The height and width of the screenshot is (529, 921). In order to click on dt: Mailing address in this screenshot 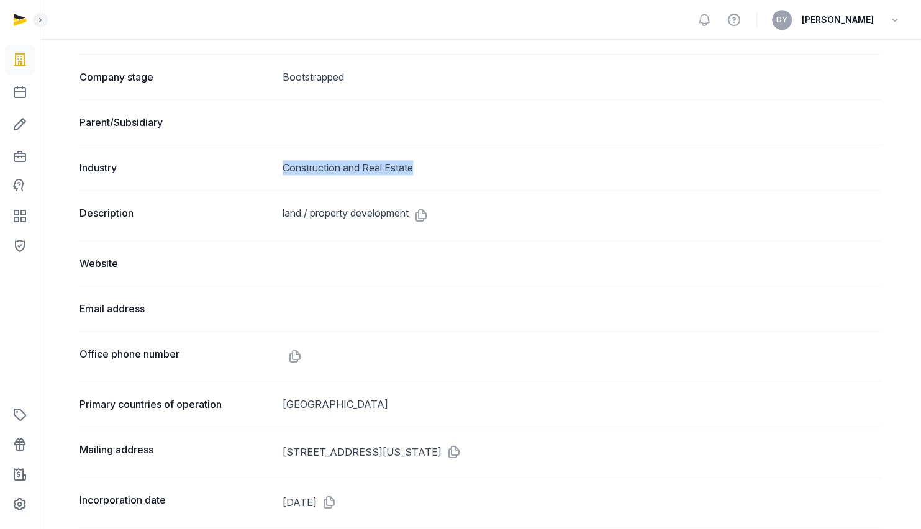, I will do `click(176, 452)`.